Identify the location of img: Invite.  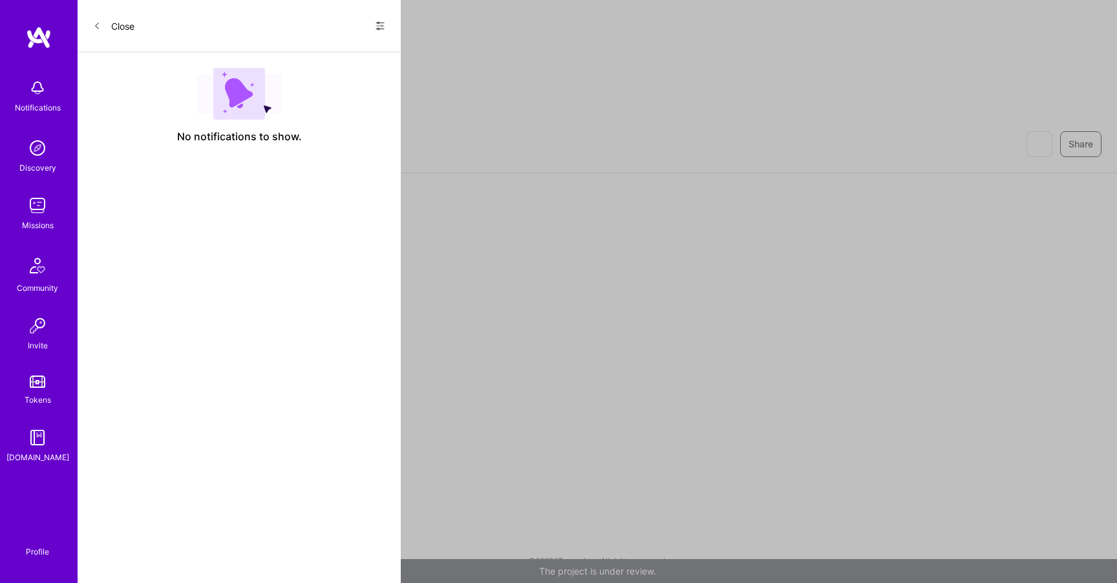
(37, 326).